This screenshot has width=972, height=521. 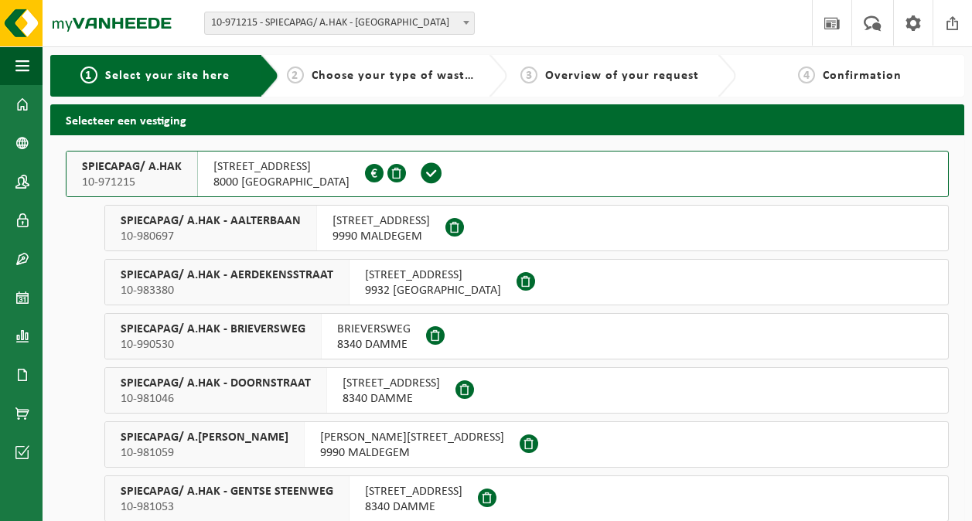 I want to click on span: 2, so click(x=295, y=75).